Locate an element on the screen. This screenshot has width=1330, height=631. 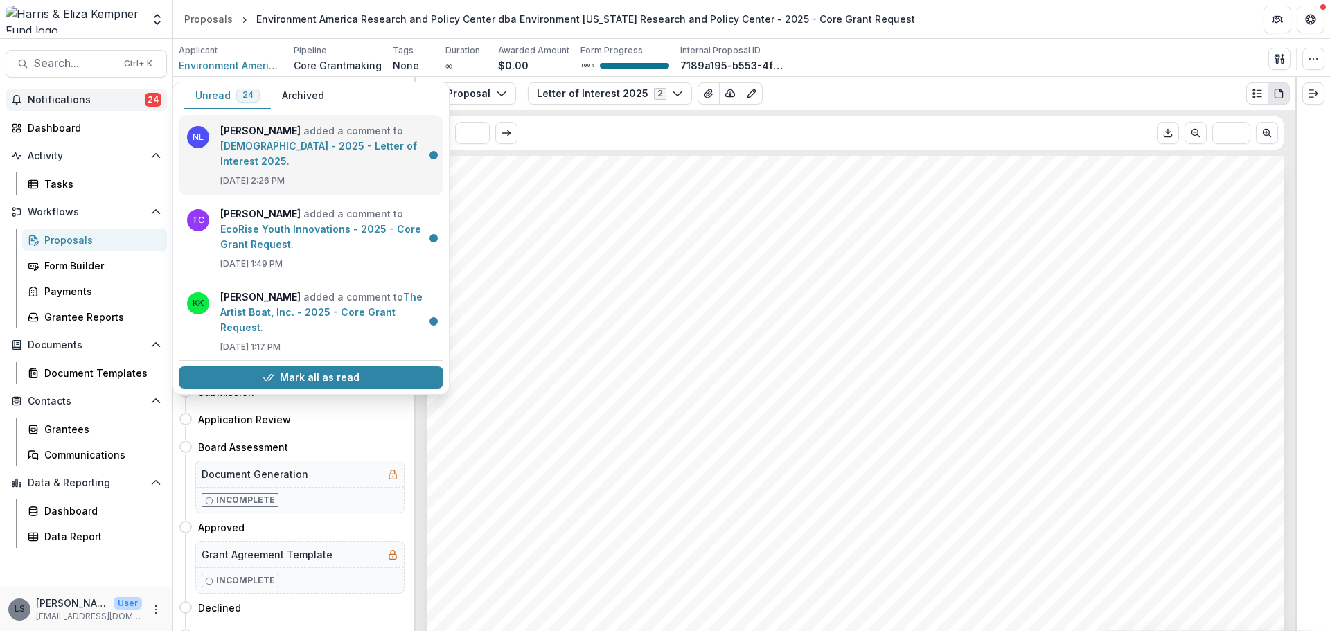
button: View Attached Files is located at coordinates (709, 94).